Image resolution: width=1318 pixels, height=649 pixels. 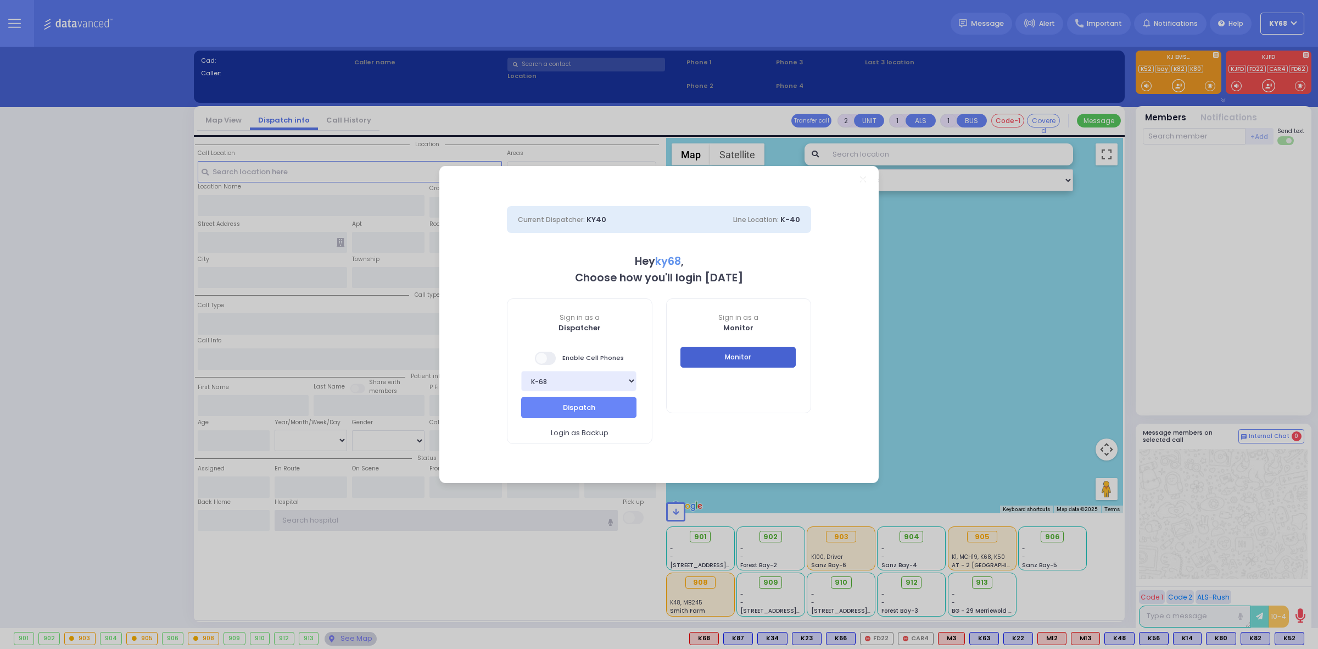 What do you see at coordinates (756, 219) in the screenshot?
I see `span: Line Location:` at bounding box center [756, 219].